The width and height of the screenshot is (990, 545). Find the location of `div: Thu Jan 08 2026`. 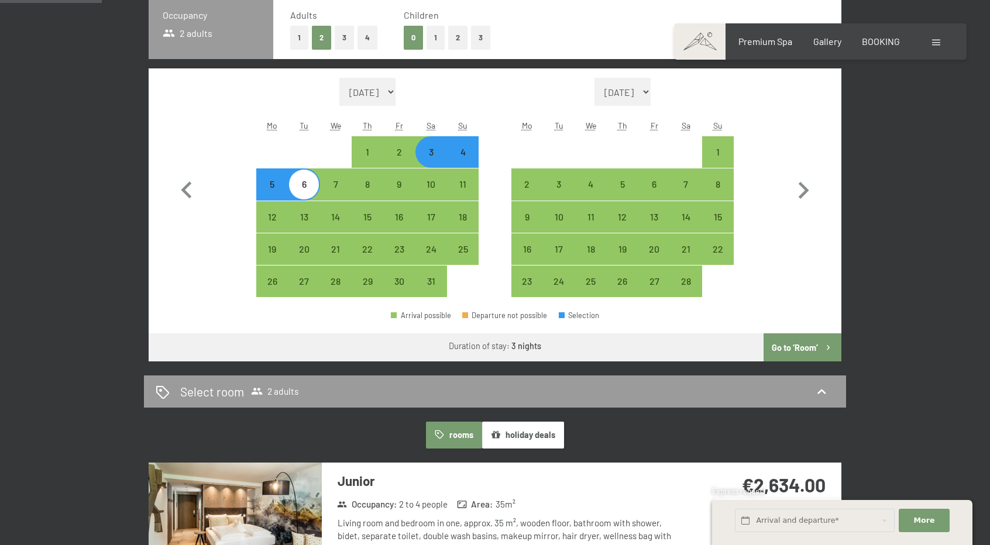

div: Thu Jan 08 2026 is located at coordinates (368, 184).